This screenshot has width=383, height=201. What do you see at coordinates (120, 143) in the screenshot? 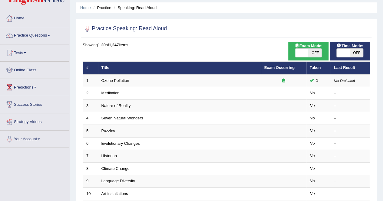
I see `a: Evolutionary Changes` at bounding box center [120, 143].